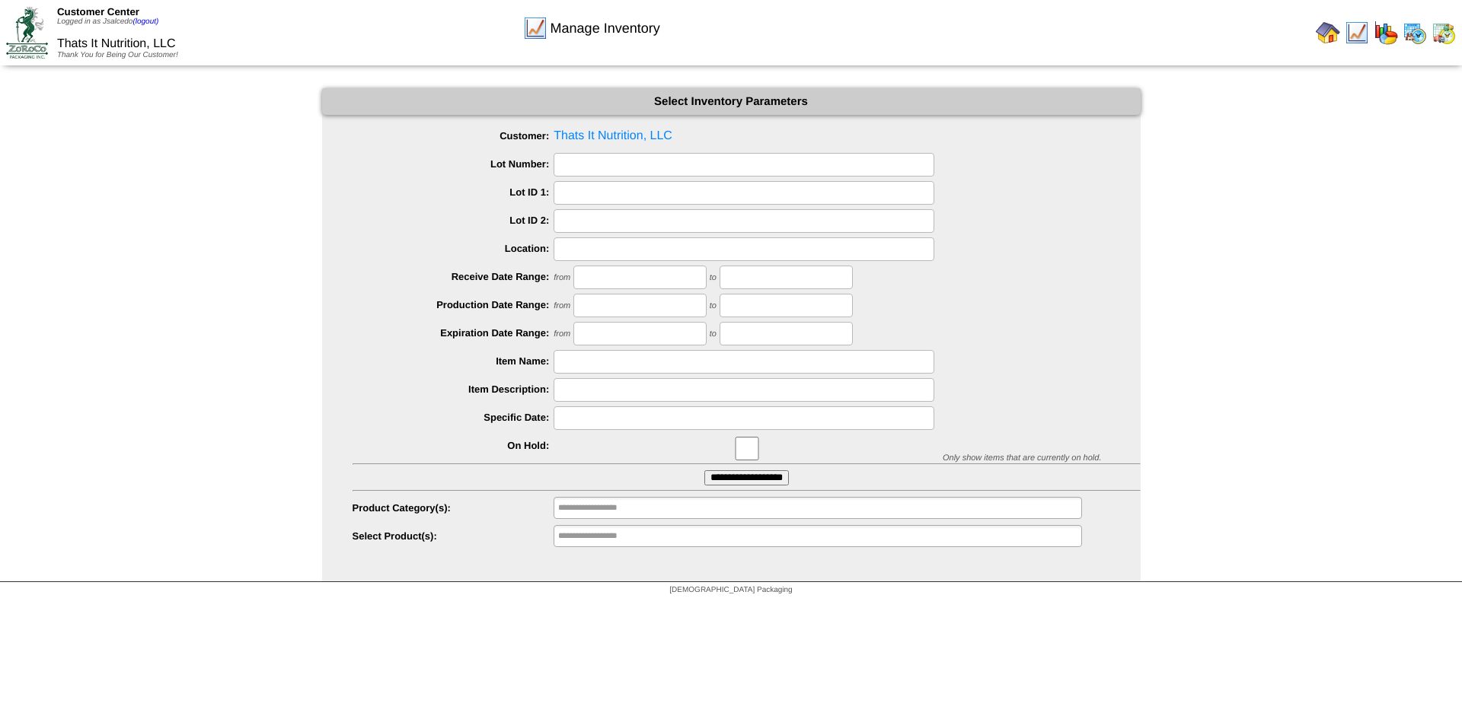  Describe the element at coordinates (453, 220) in the screenshot. I see `label: Lot ID 2:` at that location.